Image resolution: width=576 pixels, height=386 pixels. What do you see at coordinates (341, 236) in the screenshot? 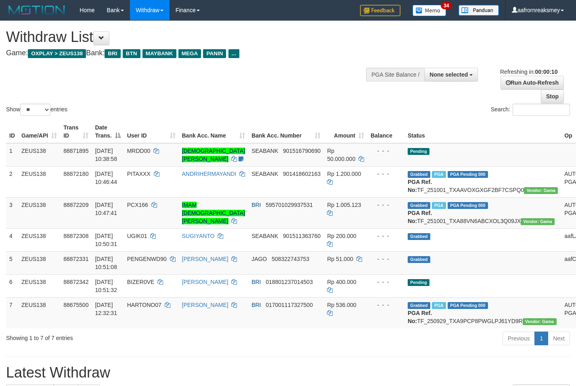
I see `span: Rp 200.000` at bounding box center [341, 236].